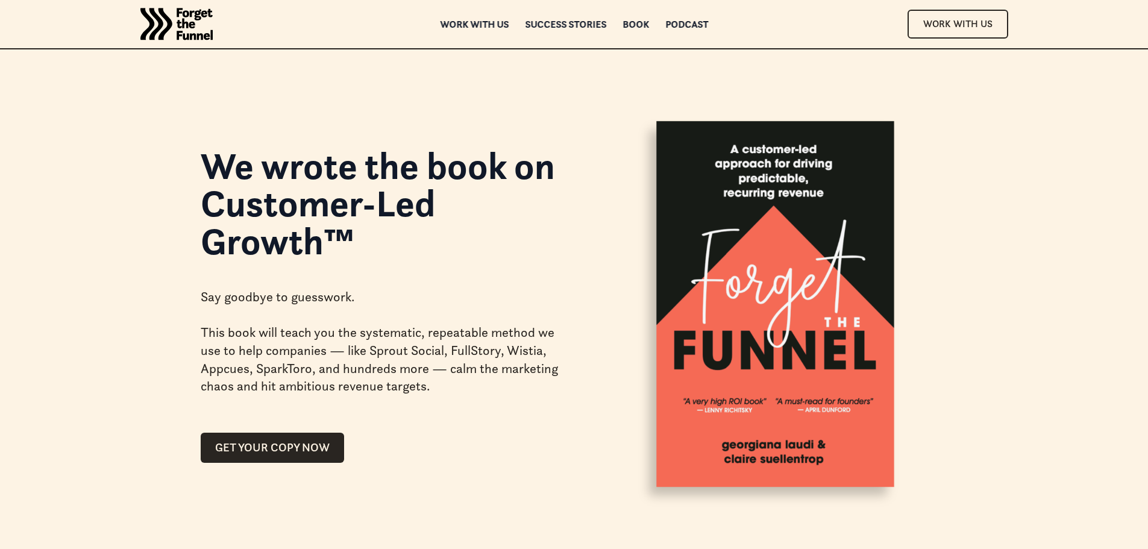  What do you see at coordinates (474, 24) in the screenshot?
I see `a: Work with us` at bounding box center [474, 24].